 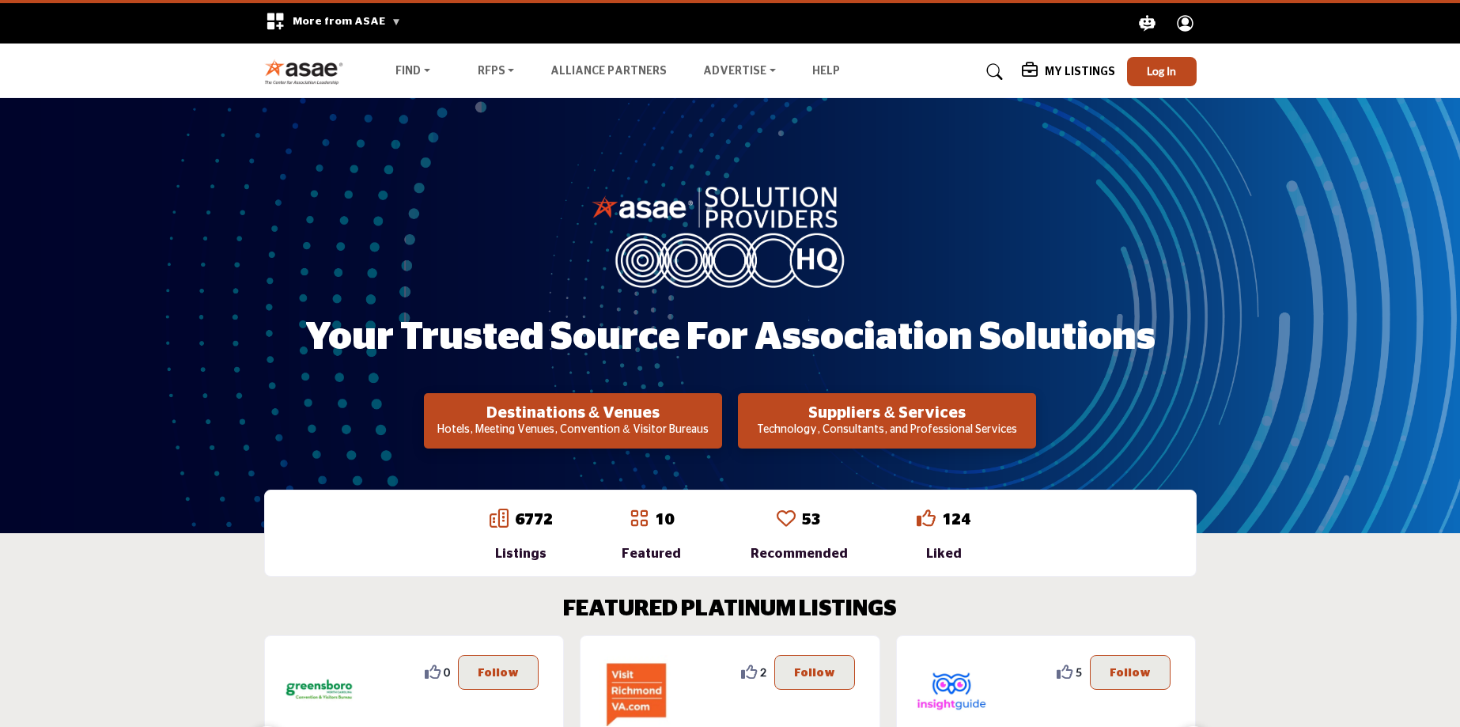 I want to click on img: Greensboro Area CVB, so click(x=320, y=691).